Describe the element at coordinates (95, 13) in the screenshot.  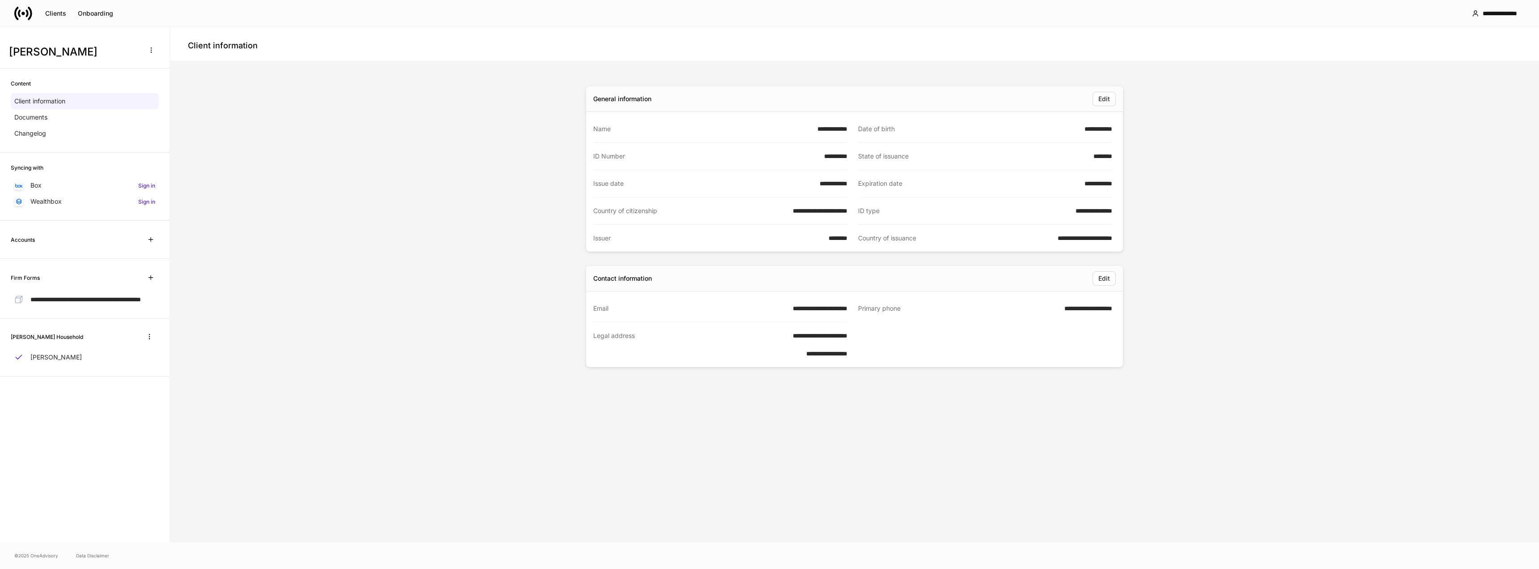
I see `div: Onboarding` at that location.